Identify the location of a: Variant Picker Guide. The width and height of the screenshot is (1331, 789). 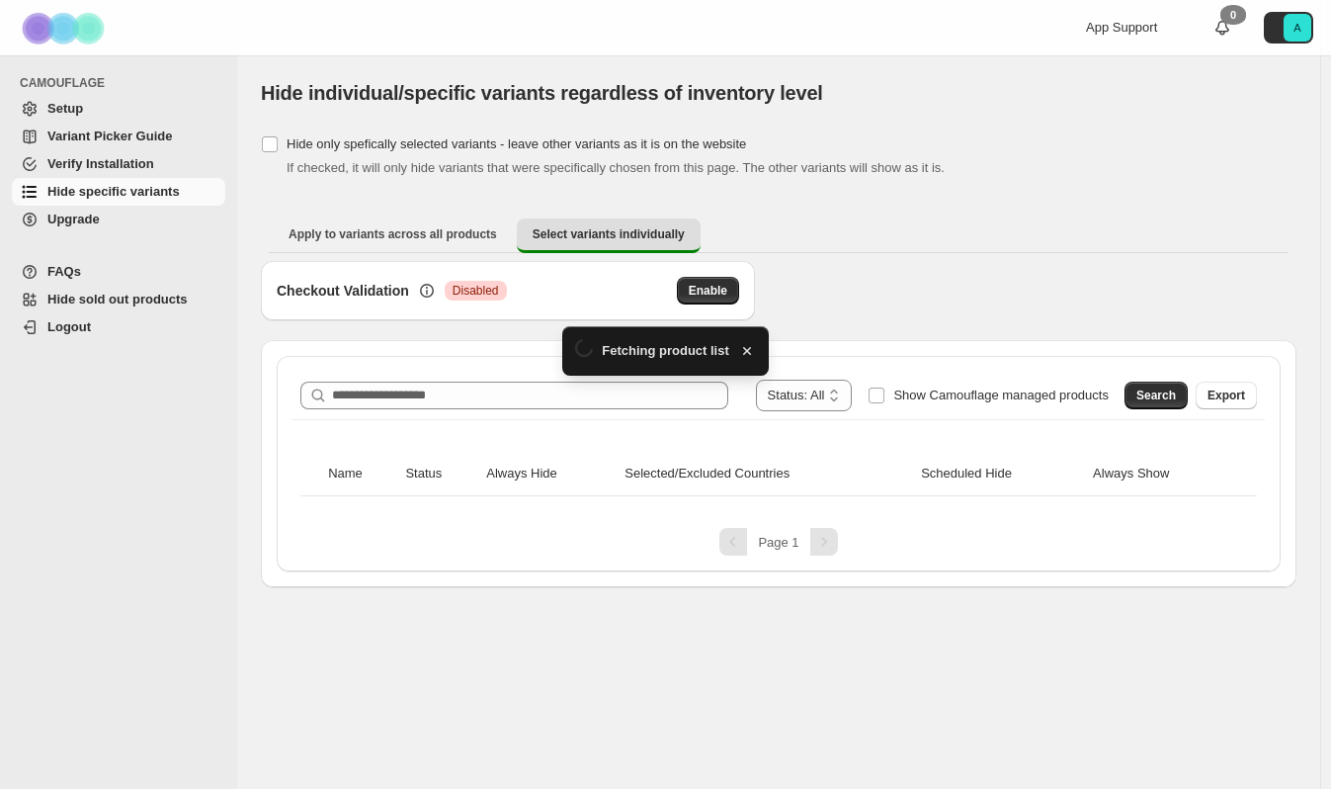
(119, 136).